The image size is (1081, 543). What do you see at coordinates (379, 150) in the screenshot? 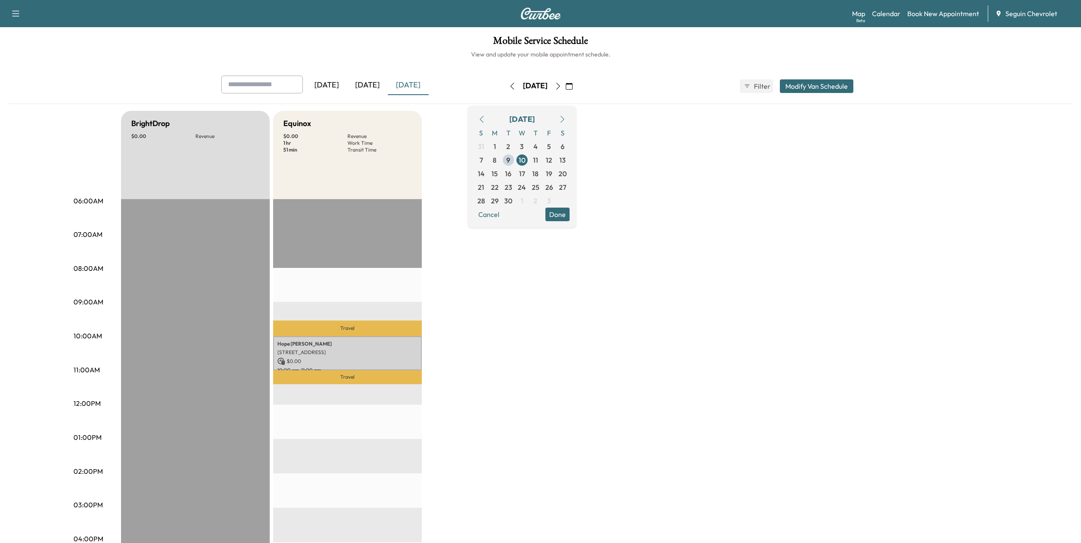
I see `p: Transit Time` at bounding box center [379, 150].